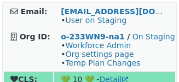 The image size is (179, 82). What do you see at coordinates (34, 11) in the screenshot?
I see `strong: Email:` at bounding box center [34, 11].